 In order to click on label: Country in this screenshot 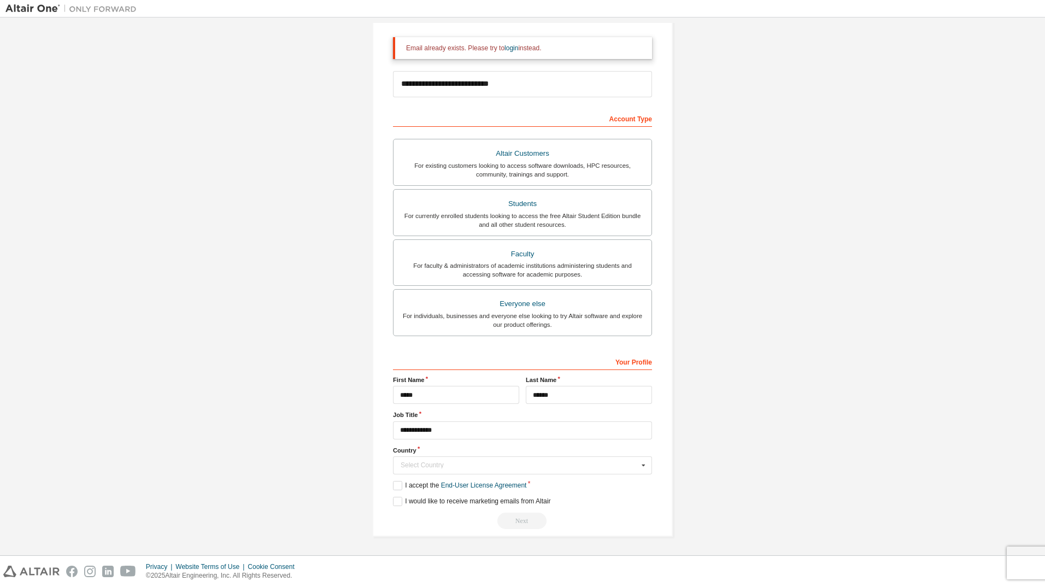, I will do `click(522, 450)`.